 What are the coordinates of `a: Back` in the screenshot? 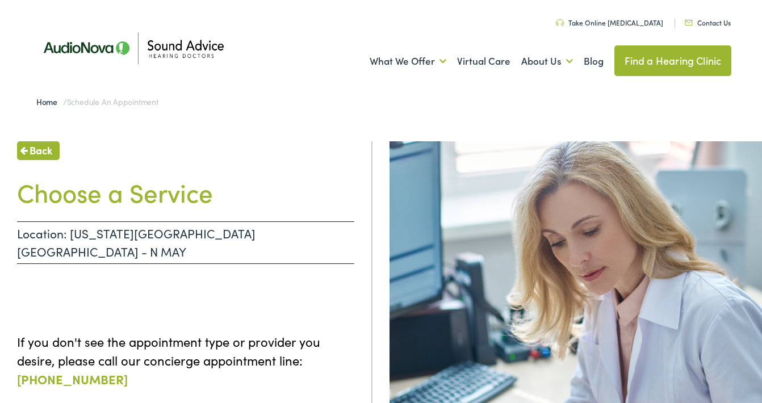 It's located at (38, 150).